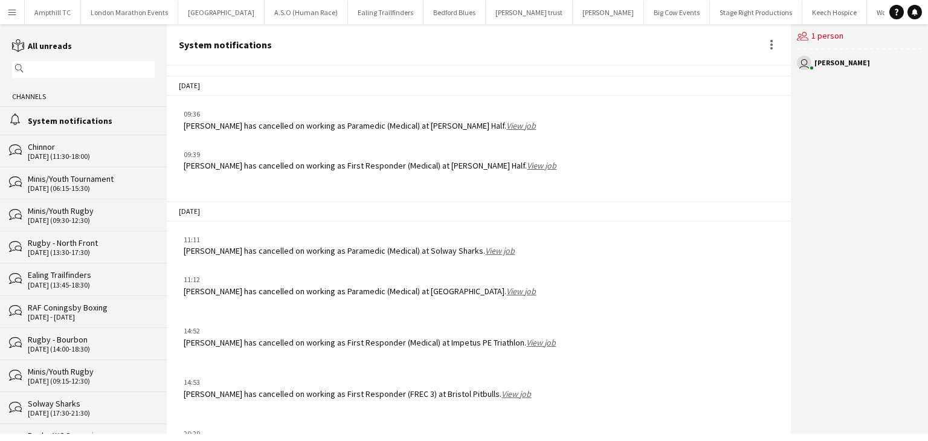 Image resolution: width=928 pixels, height=441 pixels. Describe the element at coordinates (91, 340) in the screenshot. I see `div: Rugby - Bourbon` at that location.